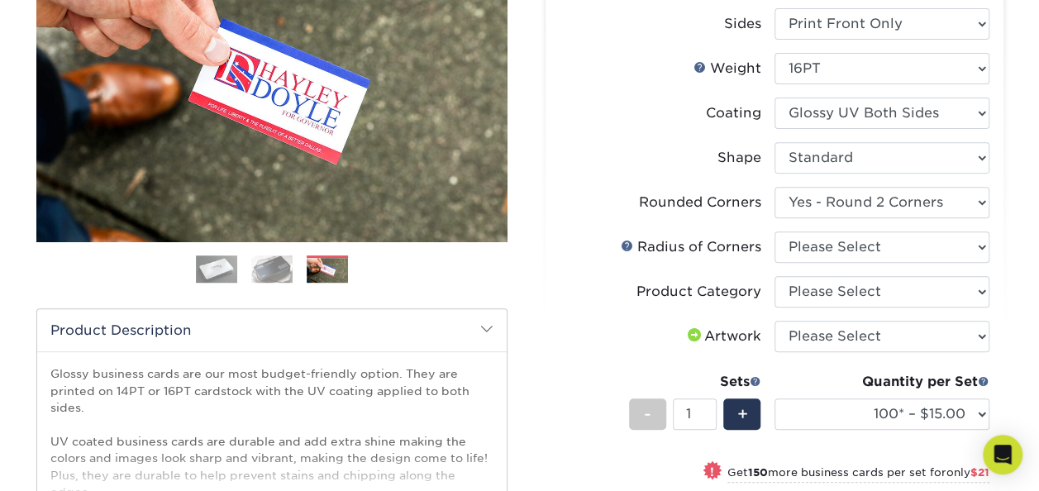 The image size is (1039, 491). Describe the element at coordinates (739, 158) in the screenshot. I see `div: Shape` at that location.